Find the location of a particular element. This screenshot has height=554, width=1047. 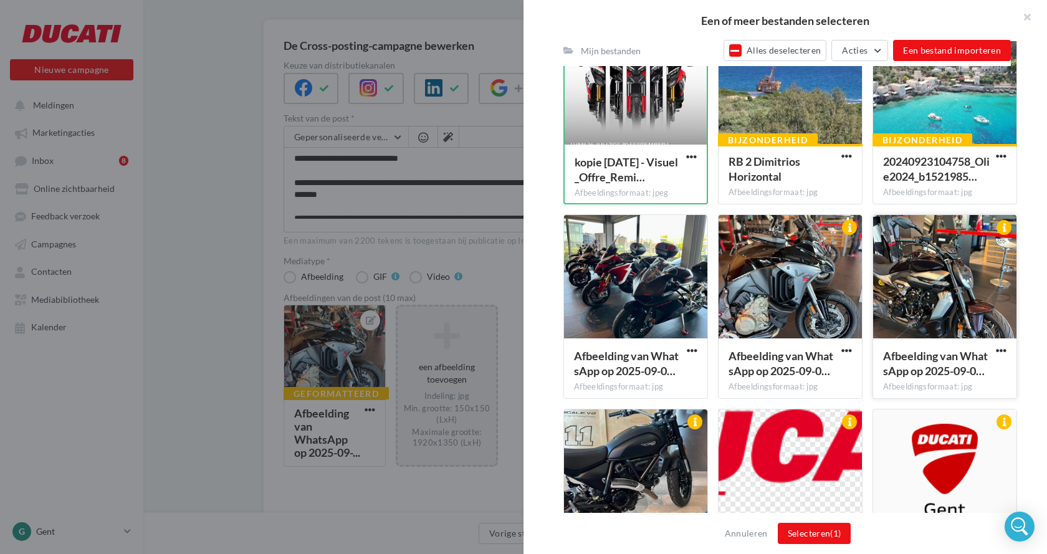

span: RB 2 Dimitrios Horizontal is located at coordinates (764, 169).